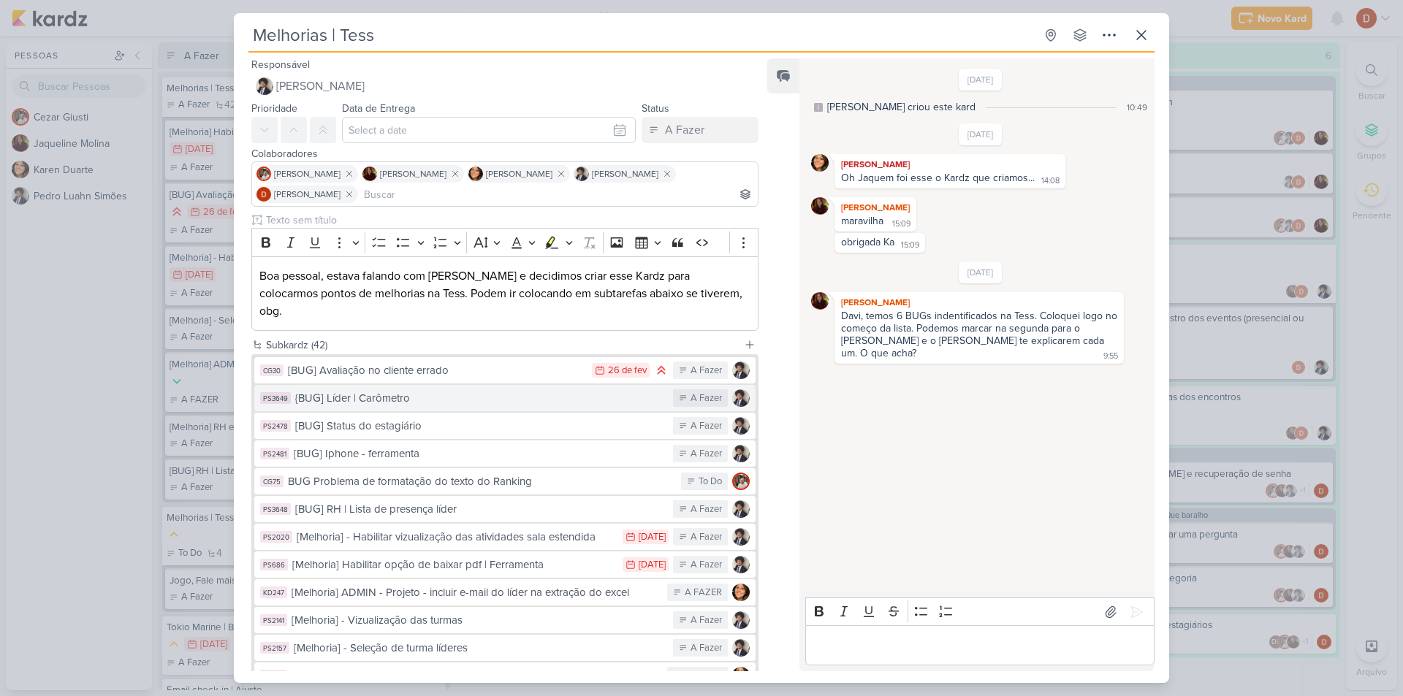 This screenshot has height=696, width=1403. Describe the element at coordinates (476, 592) in the screenshot. I see `div: [Melhoria] ADMIN - Projeto - incluir e-mail do líder na extração do excel` at that location.